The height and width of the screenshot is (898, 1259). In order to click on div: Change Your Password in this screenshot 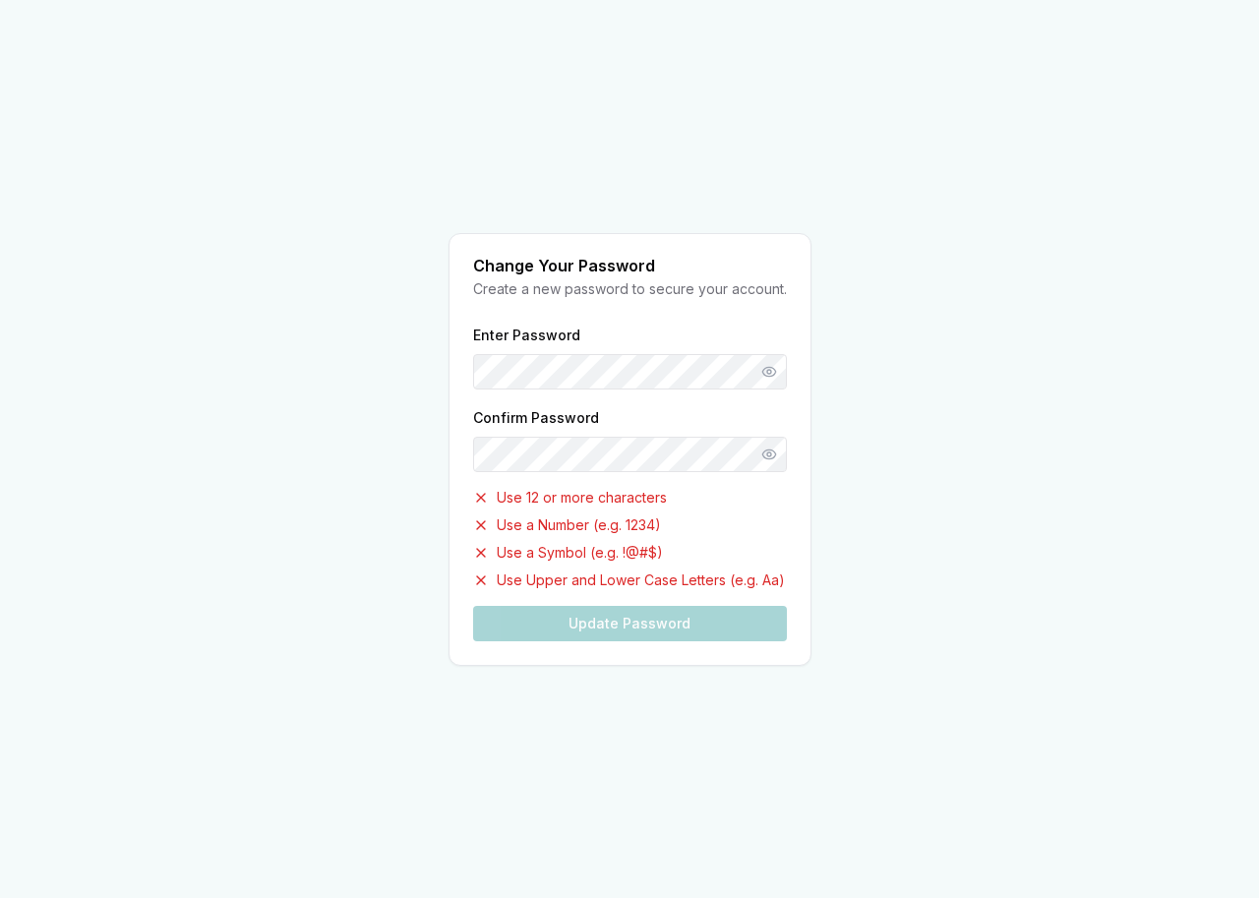, I will do `click(630, 266)`.